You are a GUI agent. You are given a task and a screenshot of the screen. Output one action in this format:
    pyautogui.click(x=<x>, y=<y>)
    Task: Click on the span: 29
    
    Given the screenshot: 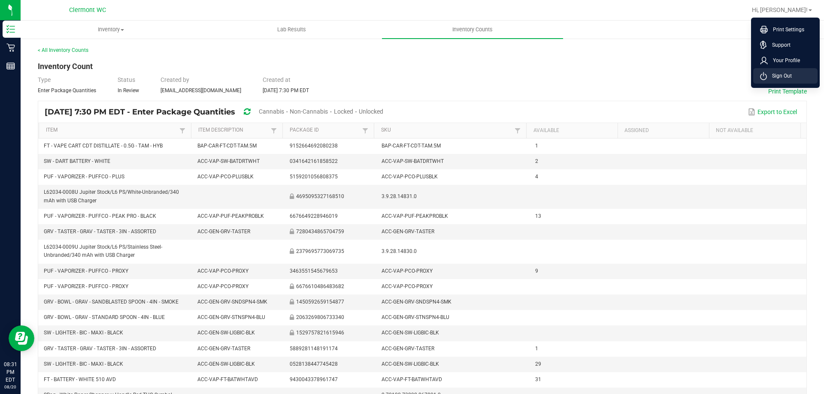 What is the action you would take?
    pyautogui.click(x=538, y=364)
    